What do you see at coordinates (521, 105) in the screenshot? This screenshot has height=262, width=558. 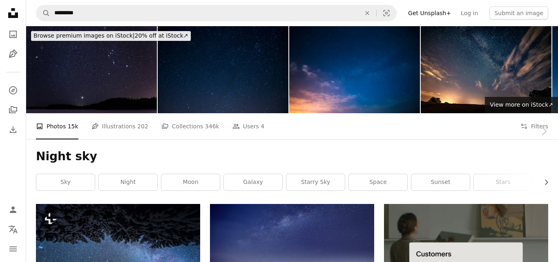 I see `a: View more on iStock↗` at bounding box center [521, 105].